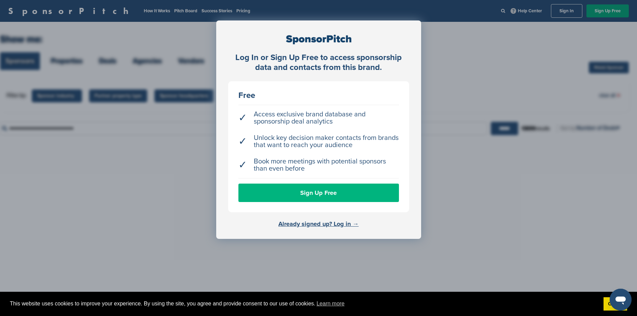 The width and height of the screenshot is (637, 316). Describe the element at coordinates (319, 165) in the screenshot. I see `li: Book more meetings with potential sponsors than even before` at that location.